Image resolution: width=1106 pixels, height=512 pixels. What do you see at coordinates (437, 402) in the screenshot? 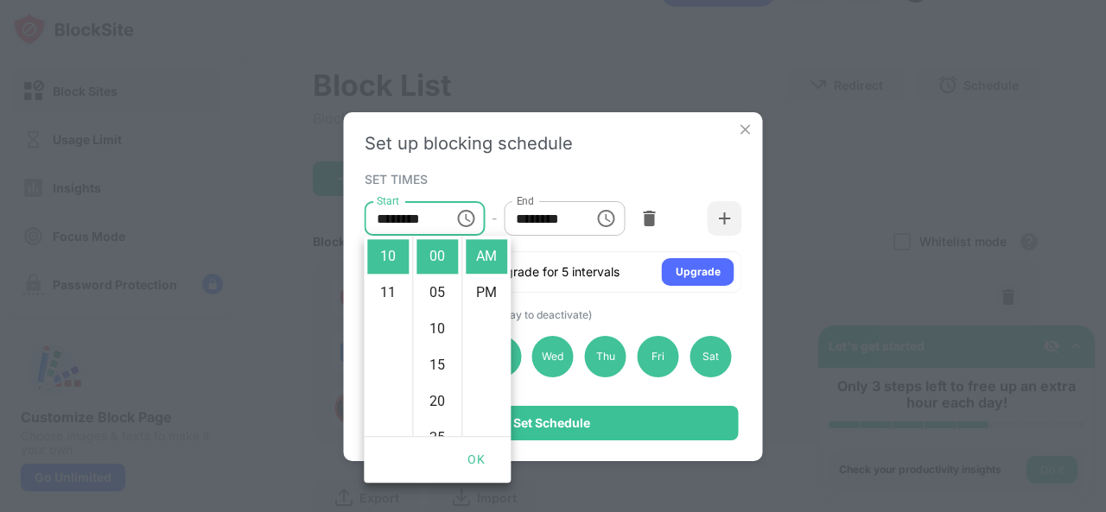
I see `li: 20 minutes` at bounding box center [437, 402].